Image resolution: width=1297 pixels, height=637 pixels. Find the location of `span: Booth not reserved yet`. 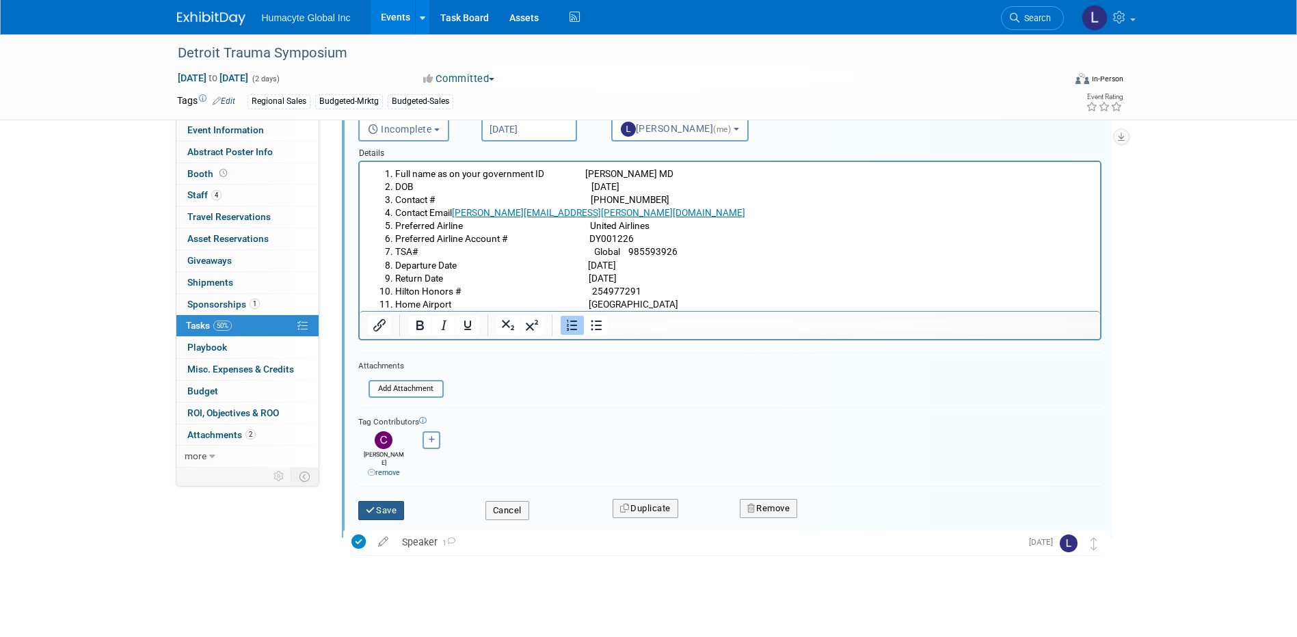

span: Booth not reserved yet is located at coordinates (223, 173).